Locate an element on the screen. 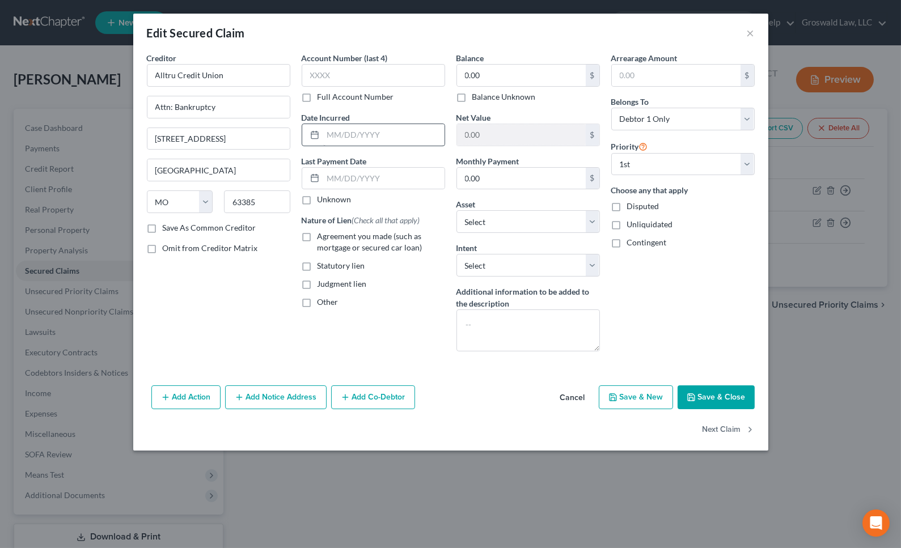 This screenshot has height=548, width=901. input: XXXX is located at coordinates (373, 75).